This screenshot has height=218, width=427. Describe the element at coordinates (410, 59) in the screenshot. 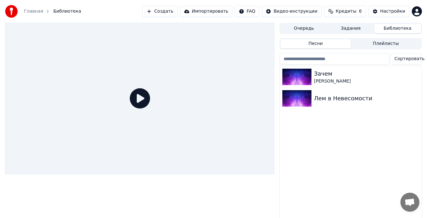

I see `span: Сортировать` at that location.